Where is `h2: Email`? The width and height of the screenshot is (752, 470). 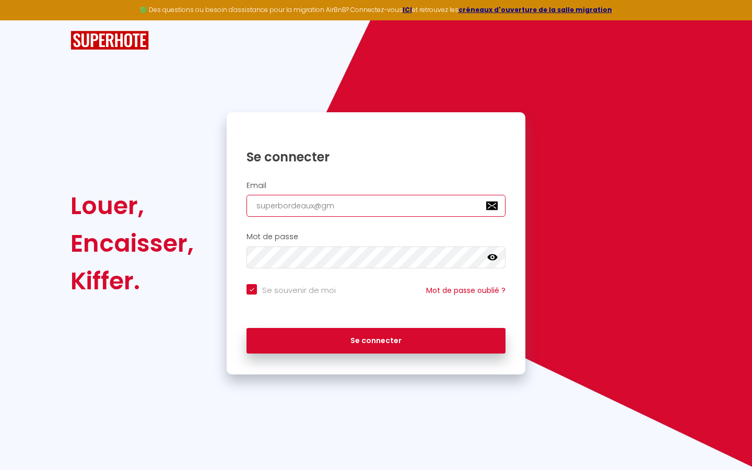
h2: Email is located at coordinates (376, 186).